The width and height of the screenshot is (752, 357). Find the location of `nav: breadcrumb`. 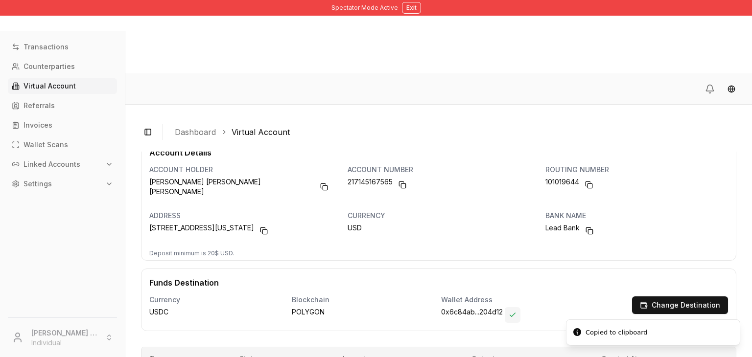

nav: breadcrumb is located at coordinates (451, 132).